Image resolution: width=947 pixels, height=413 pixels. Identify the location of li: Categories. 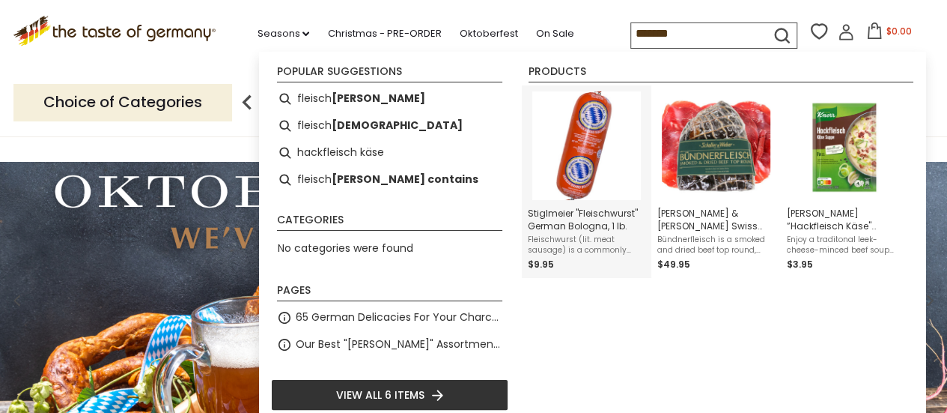
(389, 222).